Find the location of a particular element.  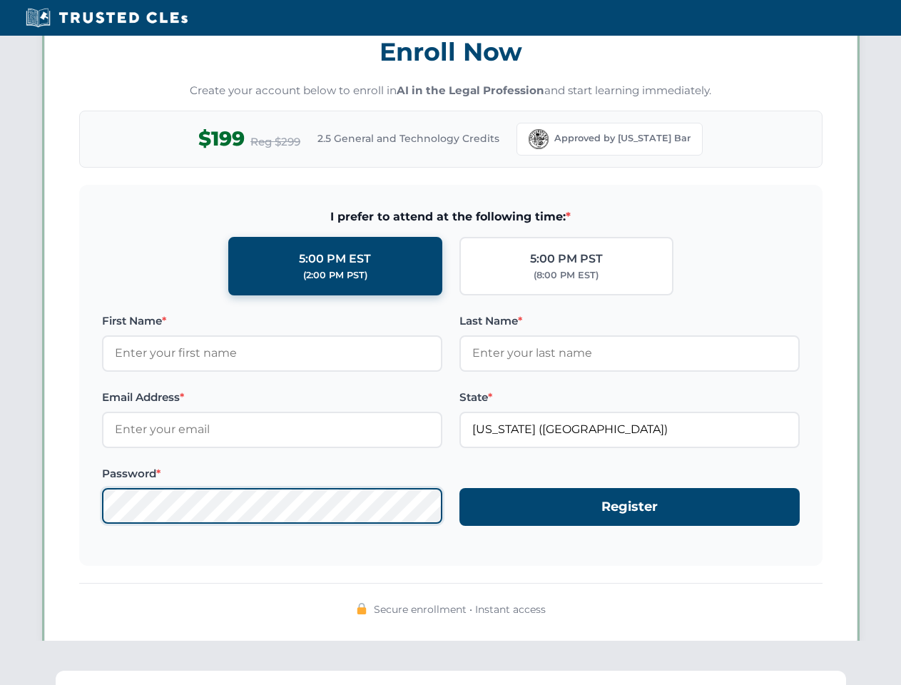

label: Last Name is located at coordinates (629, 321).